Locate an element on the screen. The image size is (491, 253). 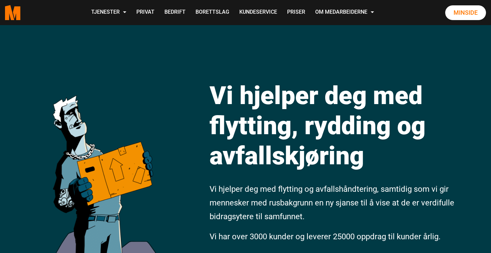
a: Kundeservice is located at coordinates (258, 12).